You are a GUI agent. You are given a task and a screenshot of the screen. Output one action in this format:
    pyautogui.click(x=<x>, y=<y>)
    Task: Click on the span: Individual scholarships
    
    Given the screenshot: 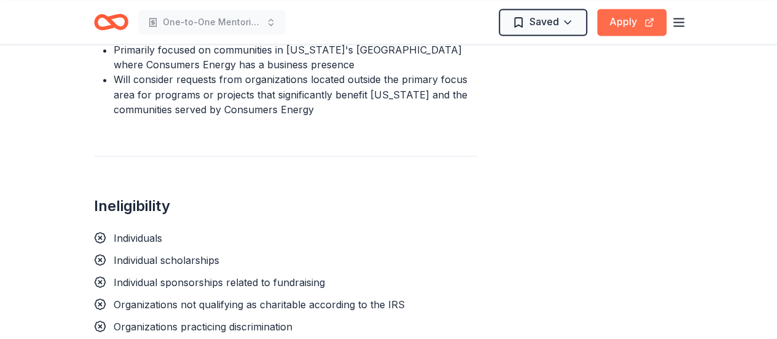 What is the action you would take?
    pyautogui.click(x=167, y=259)
    